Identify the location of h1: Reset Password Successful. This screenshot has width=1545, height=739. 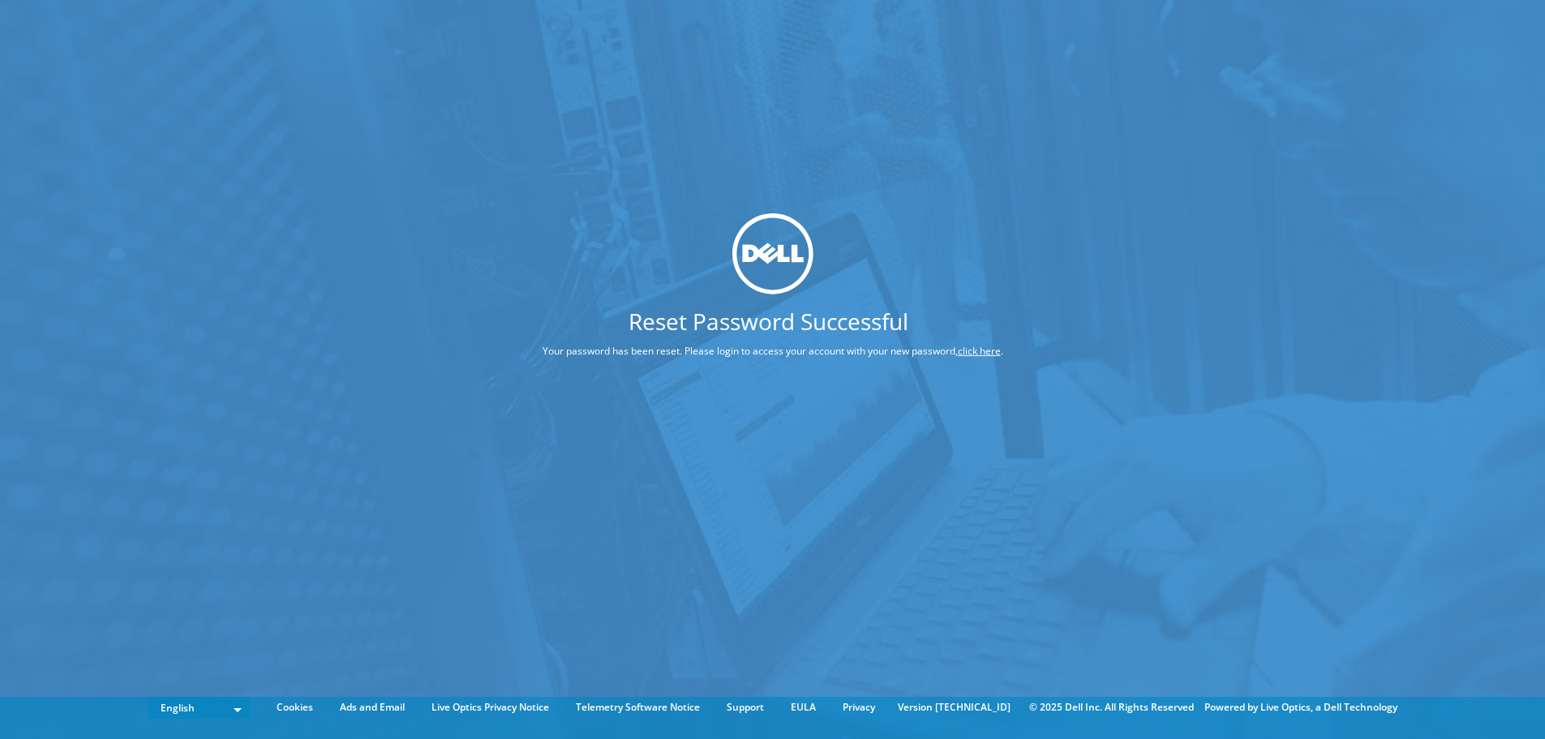
(769, 321).